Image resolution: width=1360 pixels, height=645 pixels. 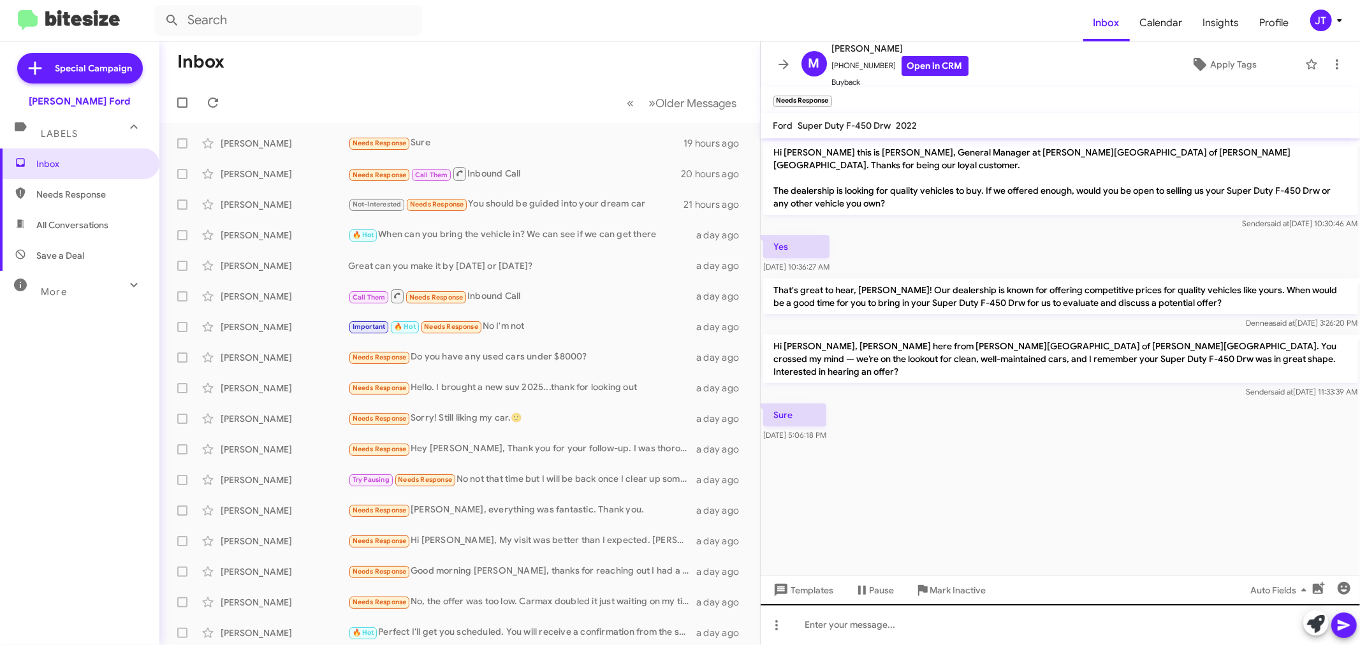 I want to click on button: Pause, so click(x=874, y=590).